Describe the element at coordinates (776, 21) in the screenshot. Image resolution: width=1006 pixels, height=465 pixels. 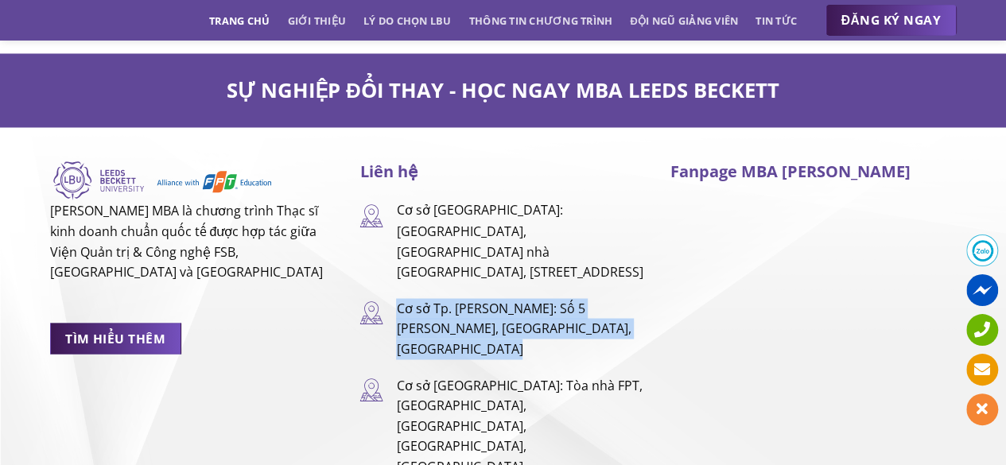
I see `a: Tin tức` at that location.